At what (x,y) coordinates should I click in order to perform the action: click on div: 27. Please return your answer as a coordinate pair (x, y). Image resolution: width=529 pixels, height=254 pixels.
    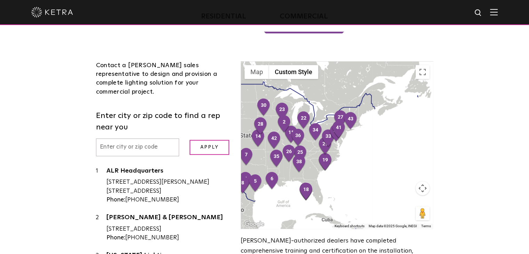
    Looking at the image, I should click on (340, 119).